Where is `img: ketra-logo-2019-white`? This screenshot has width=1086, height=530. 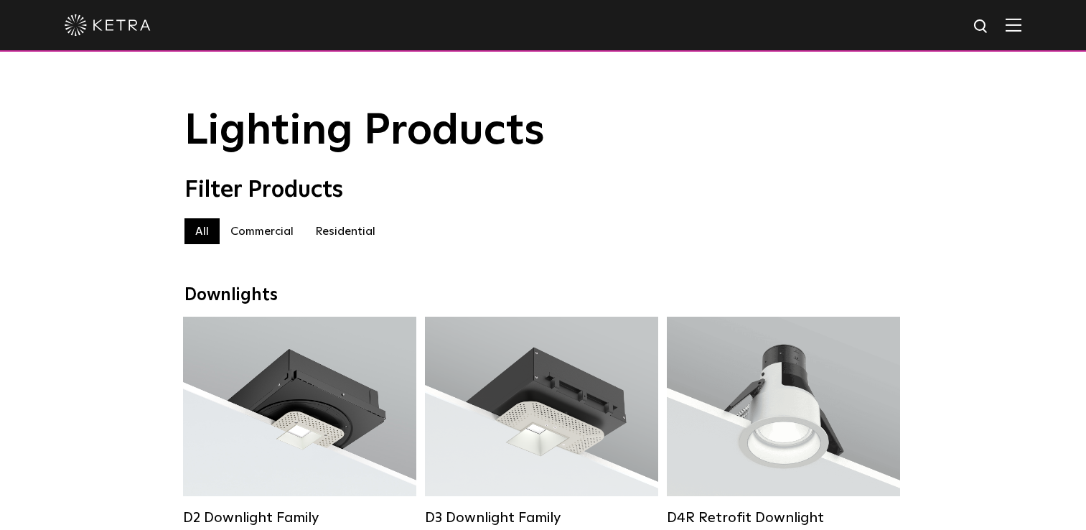
img: ketra-logo-2019-white is located at coordinates (108, 25).